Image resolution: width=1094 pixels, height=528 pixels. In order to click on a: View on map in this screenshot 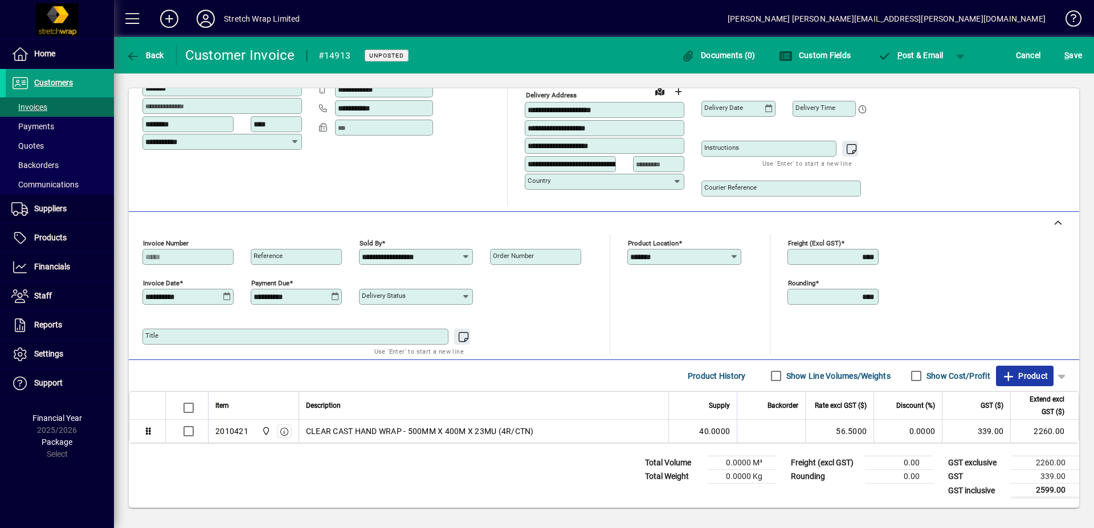, I will do `click(660, 91)`.